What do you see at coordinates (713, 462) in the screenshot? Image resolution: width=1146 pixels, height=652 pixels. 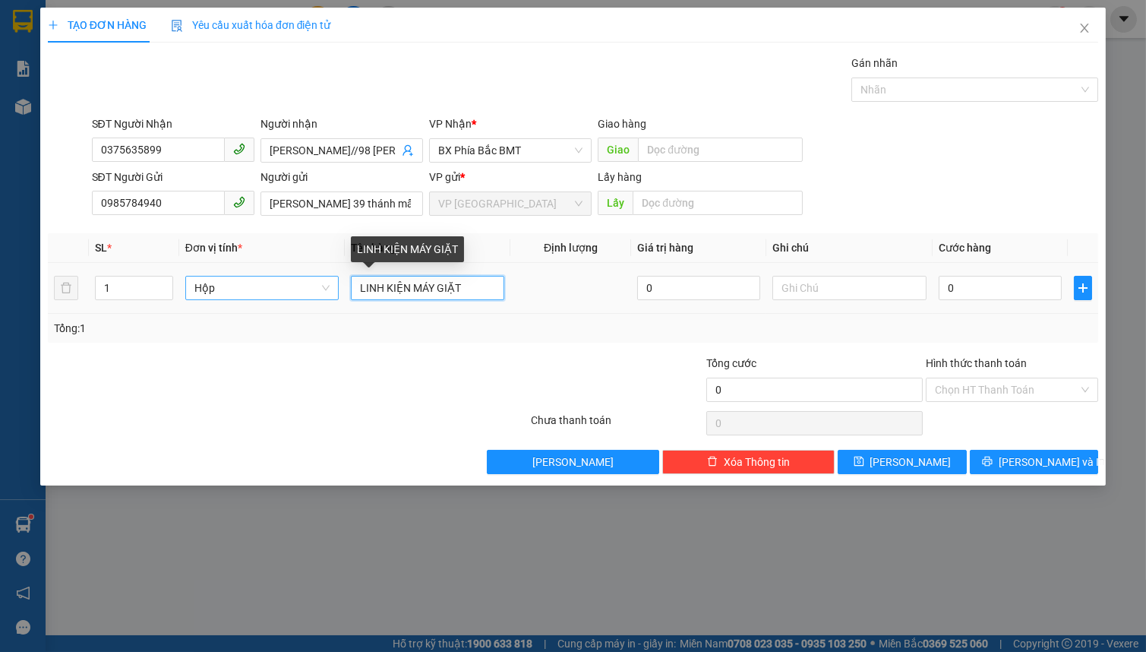 I see `span: delete` at bounding box center [713, 462].